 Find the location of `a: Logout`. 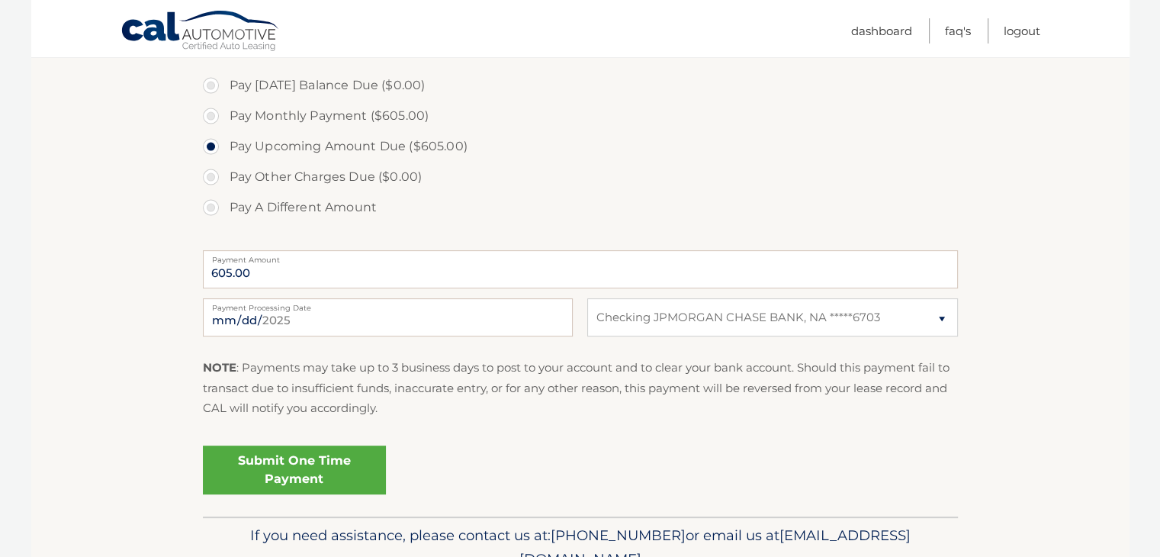

a: Logout is located at coordinates (1022, 30).